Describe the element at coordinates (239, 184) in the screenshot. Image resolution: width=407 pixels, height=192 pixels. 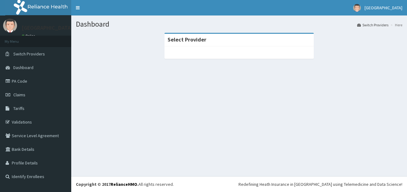
I see `footer: All rights reserved.` at that location.